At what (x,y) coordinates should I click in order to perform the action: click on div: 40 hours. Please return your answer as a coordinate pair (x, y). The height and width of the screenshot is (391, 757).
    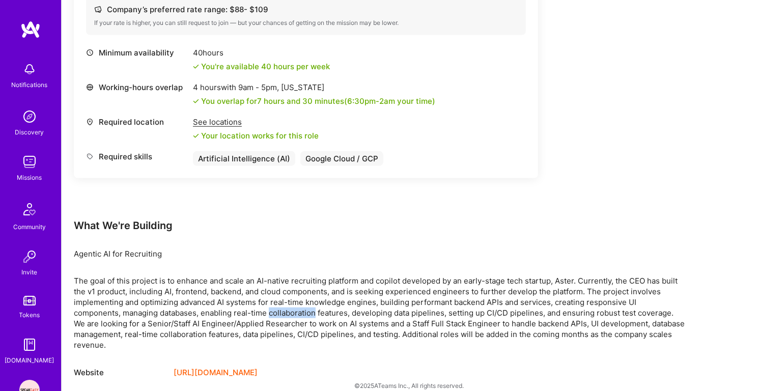
    Looking at the image, I should click on (261, 52).